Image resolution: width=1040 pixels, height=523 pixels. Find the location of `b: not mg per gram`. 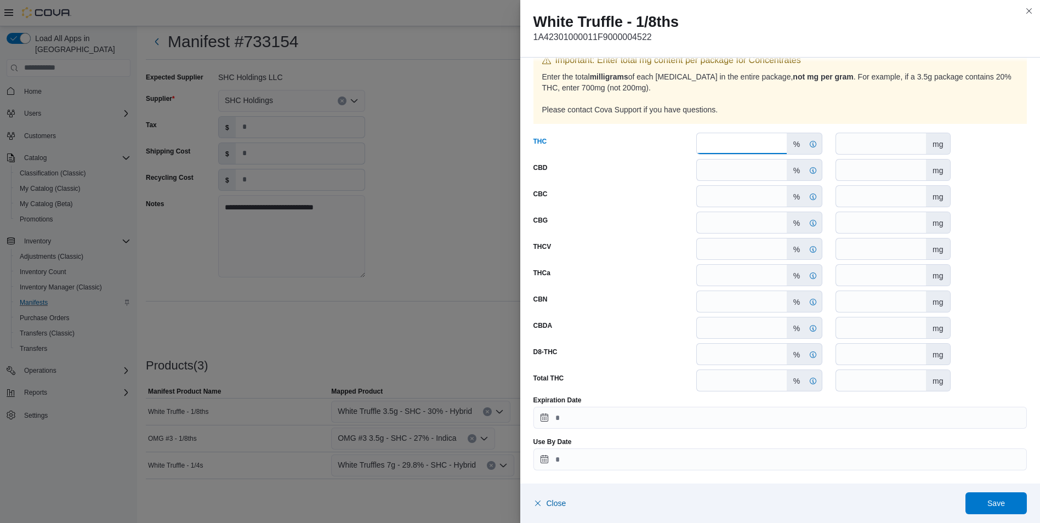

b: not mg per gram is located at coordinates (823, 77).